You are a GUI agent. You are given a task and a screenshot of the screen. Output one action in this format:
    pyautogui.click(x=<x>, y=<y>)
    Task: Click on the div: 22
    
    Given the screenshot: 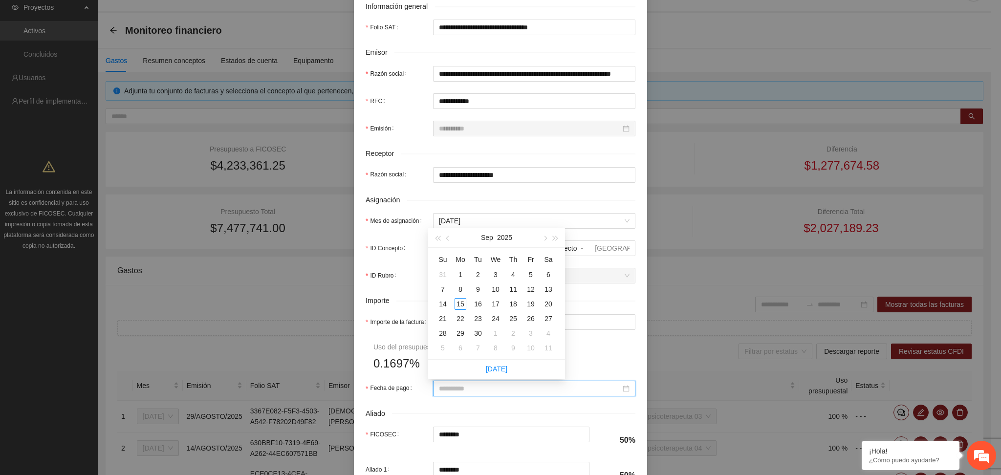 What is the action you would take?
    pyautogui.click(x=460, y=319)
    